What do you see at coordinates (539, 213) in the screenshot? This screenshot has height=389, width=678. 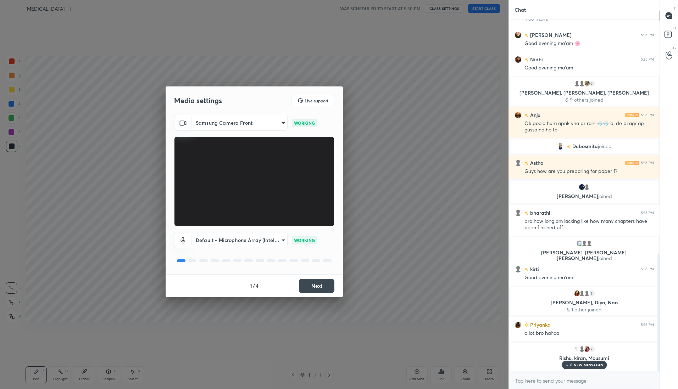 I see `h6: bharathi` at bounding box center [539, 213].